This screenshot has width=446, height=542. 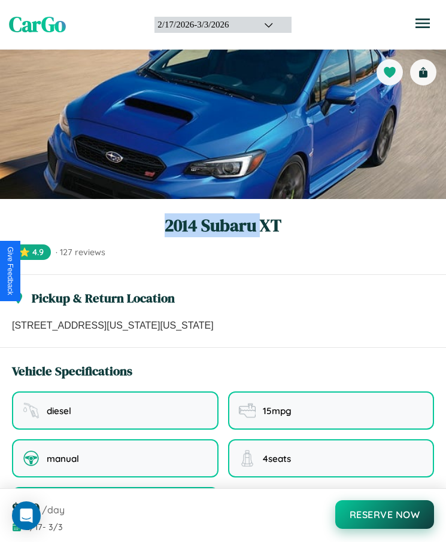 What do you see at coordinates (44, 527) in the screenshot?
I see `span: 2 / 17 - 3 / 3` at bounding box center [44, 527].